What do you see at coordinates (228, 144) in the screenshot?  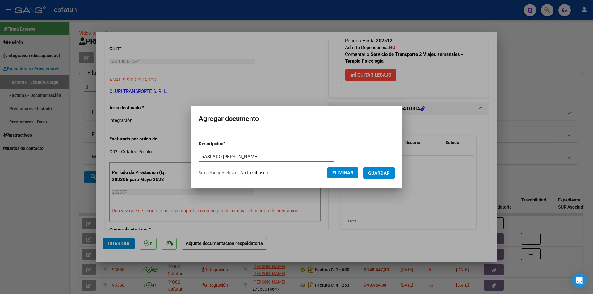 I see `p: Descripcion` at bounding box center [228, 144].